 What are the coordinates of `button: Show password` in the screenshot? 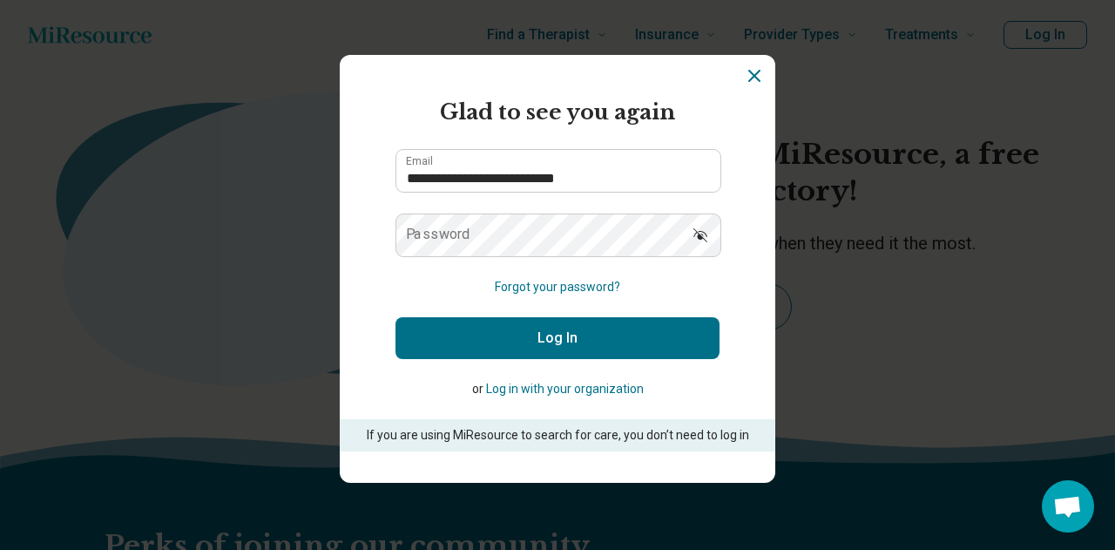 It's located at (701, 234).